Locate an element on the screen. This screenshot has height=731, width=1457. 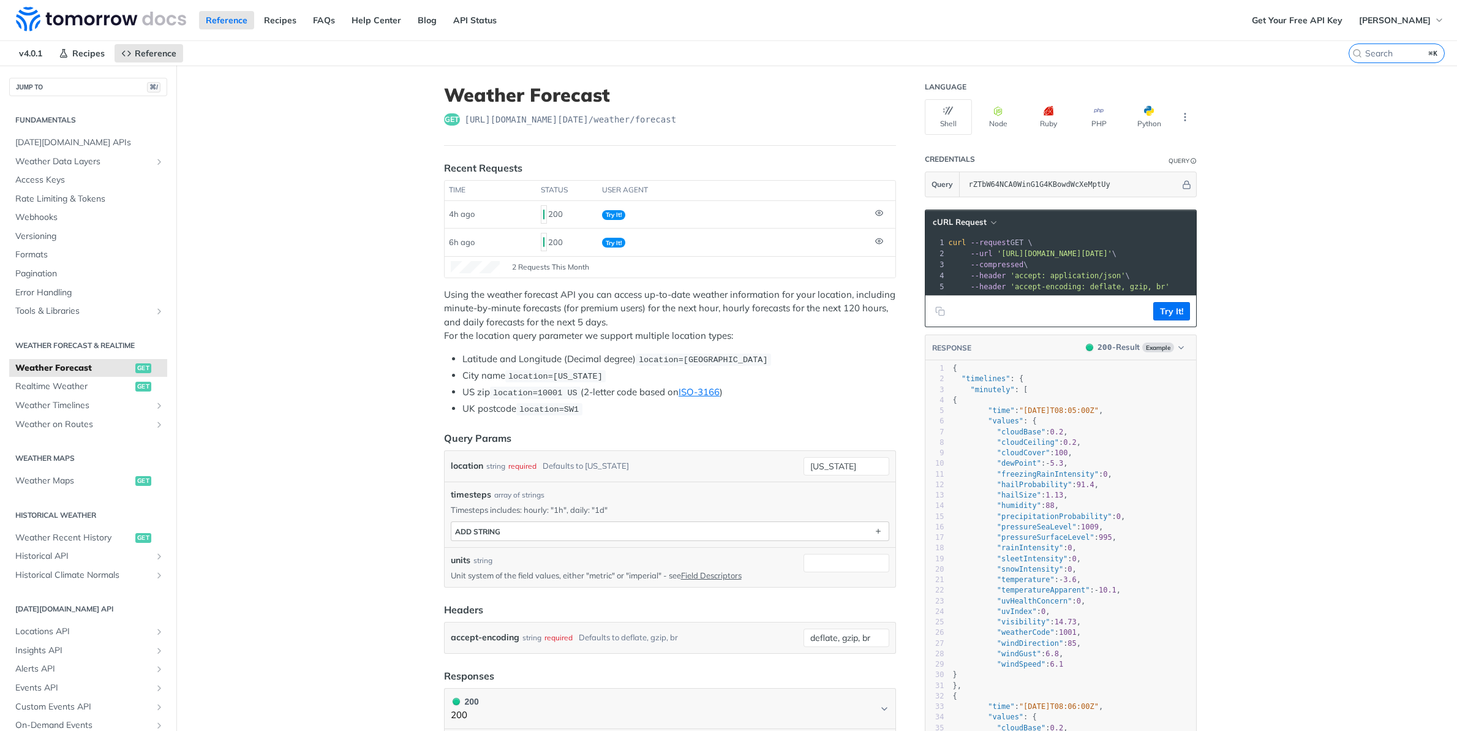
span: 1001 is located at coordinates (1068, 632).